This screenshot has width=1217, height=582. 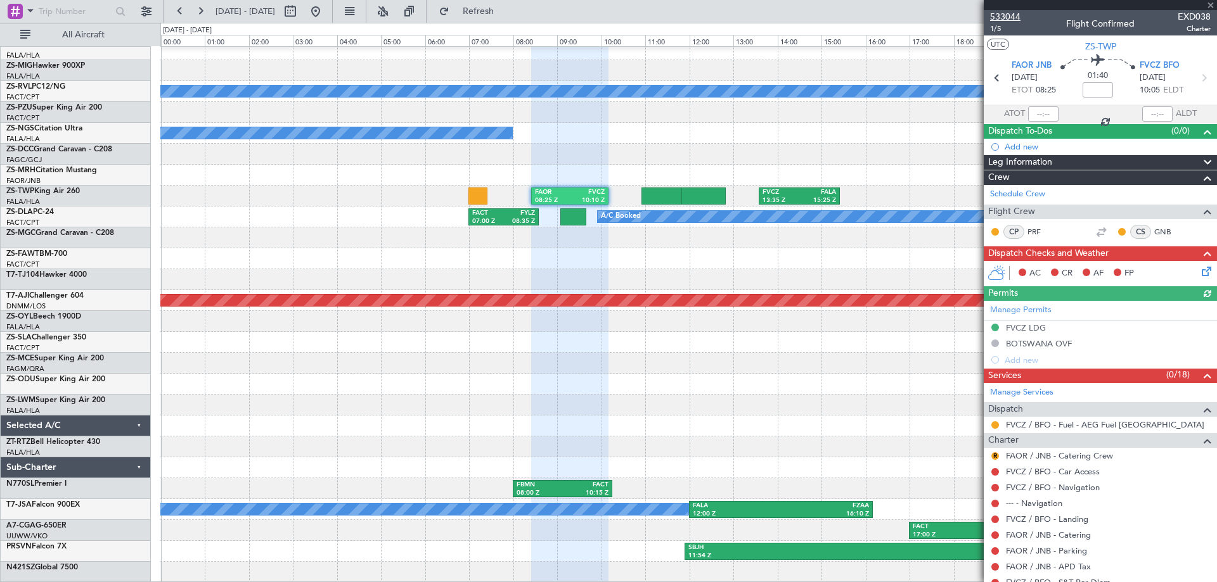 What do you see at coordinates (887, 41) in the screenshot?
I see `div: 16:00` at bounding box center [887, 41].